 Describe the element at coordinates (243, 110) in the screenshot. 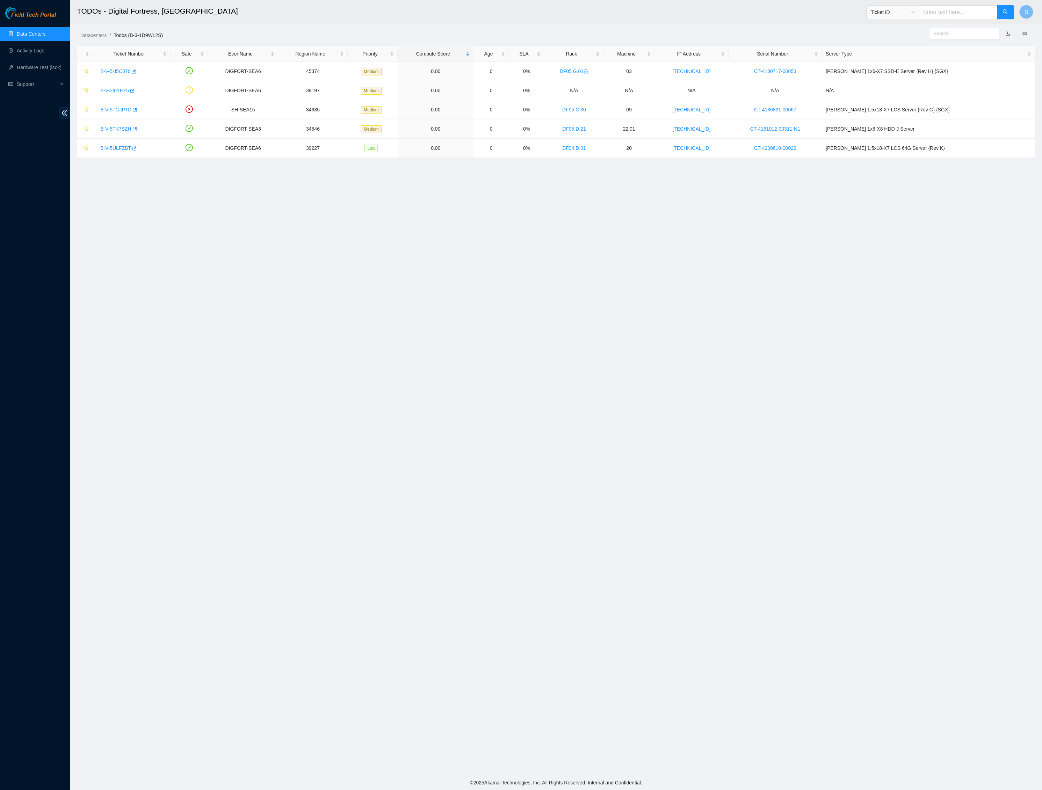

I see `td: SH-SEA15` at that location.